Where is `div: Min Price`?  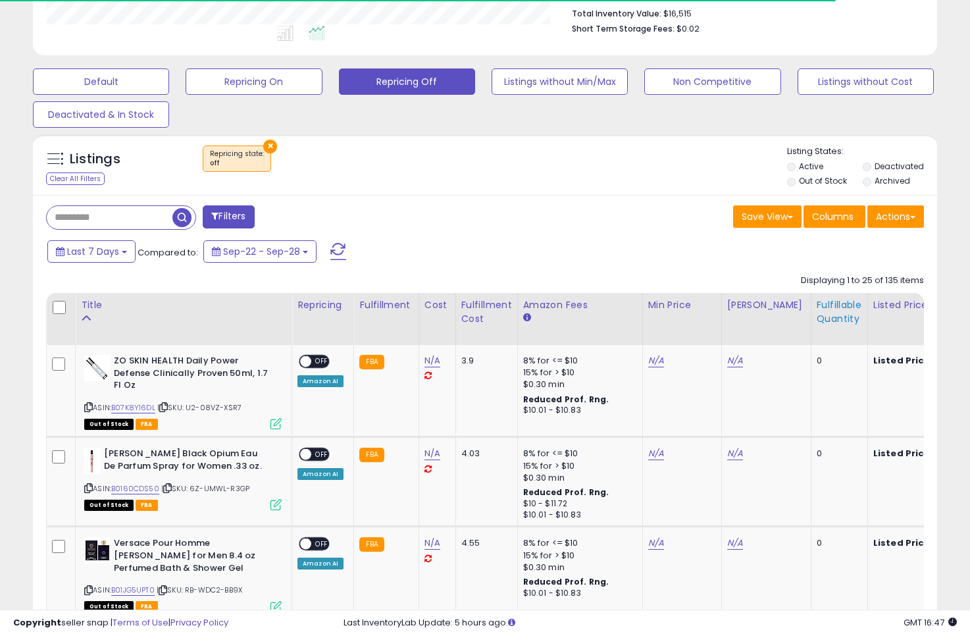 div: Min Price is located at coordinates (682, 305).